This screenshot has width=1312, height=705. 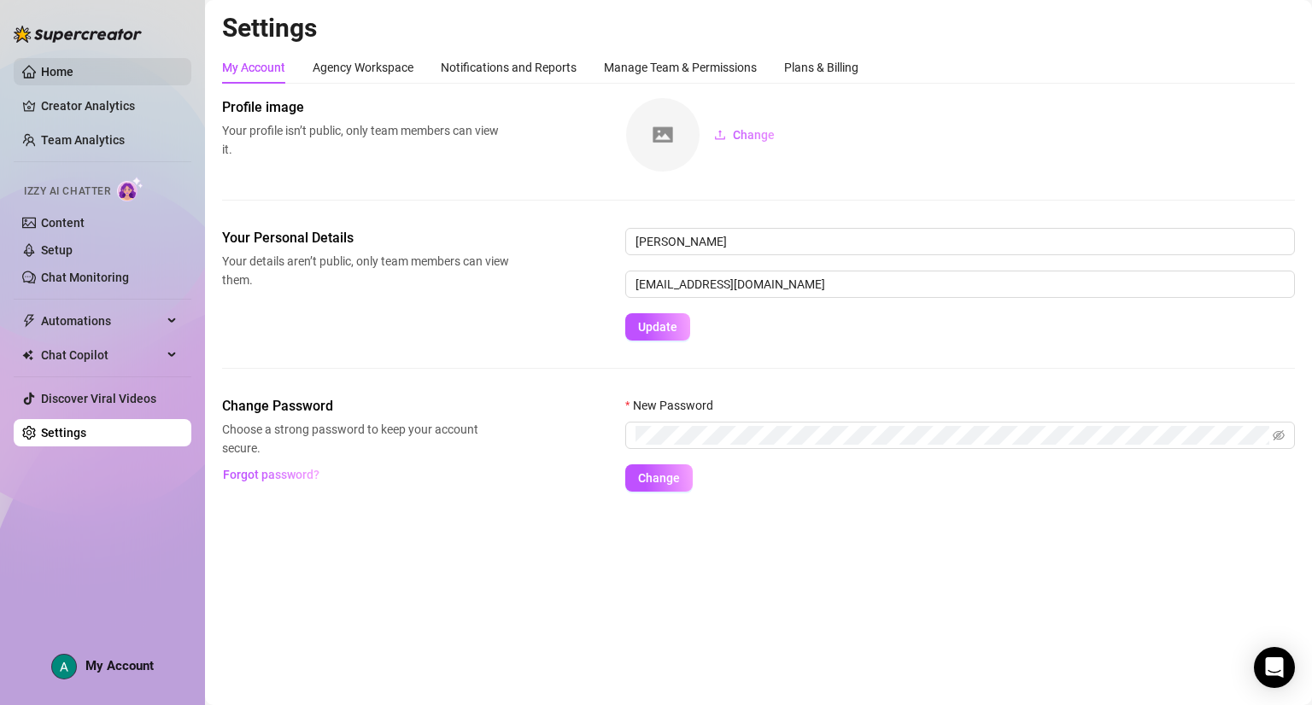 What do you see at coordinates (758, 28) in the screenshot?
I see `h2: Settings` at bounding box center [758, 28].